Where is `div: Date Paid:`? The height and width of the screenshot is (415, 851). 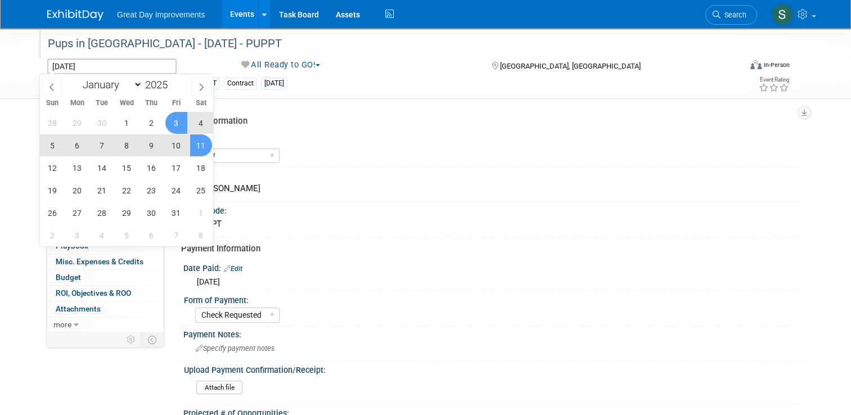 div: Date Paid: is located at coordinates (493, 267).